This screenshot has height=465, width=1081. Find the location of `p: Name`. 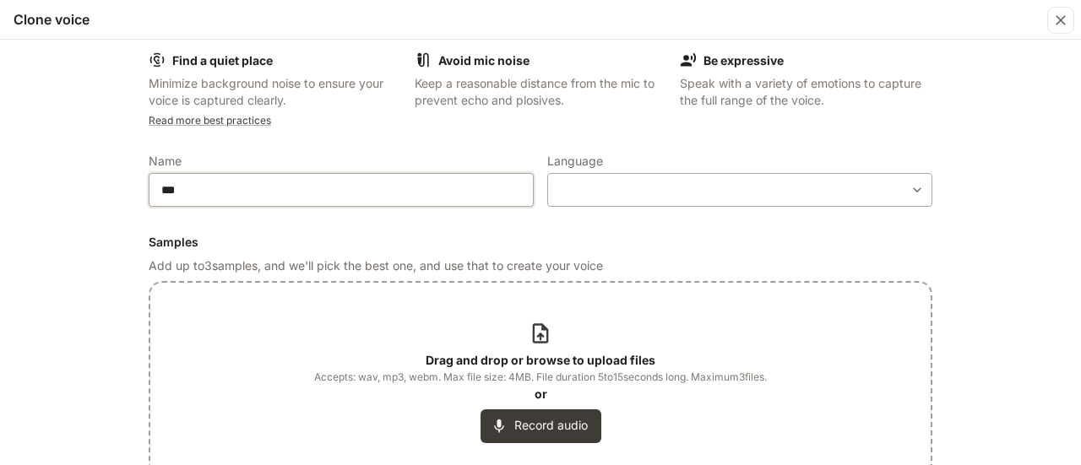

p: Name is located at coordinates (165, 161).